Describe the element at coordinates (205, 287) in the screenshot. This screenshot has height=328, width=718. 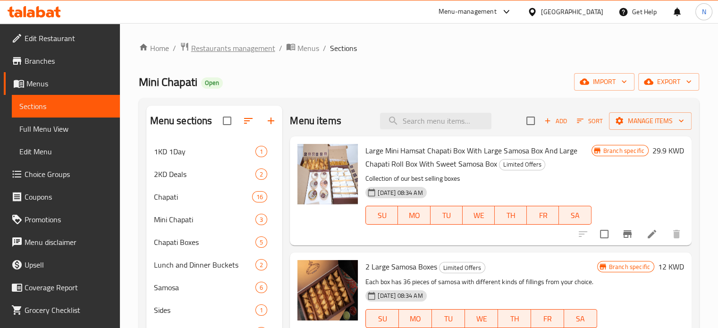
I see `span: Samosa` at that location.